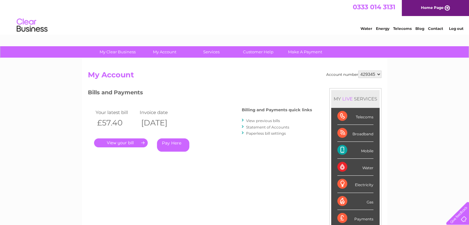  I want to click on a: Blog, so click(420, 28).